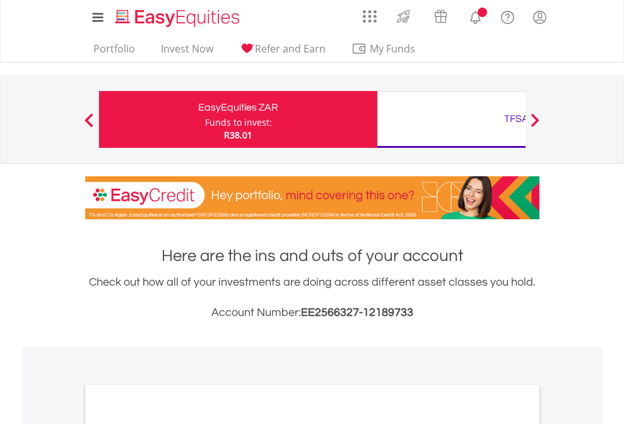  Describe the element at coordinates (508, 16) in the screenshot. I see `a: FAQ's and Support` at that location.